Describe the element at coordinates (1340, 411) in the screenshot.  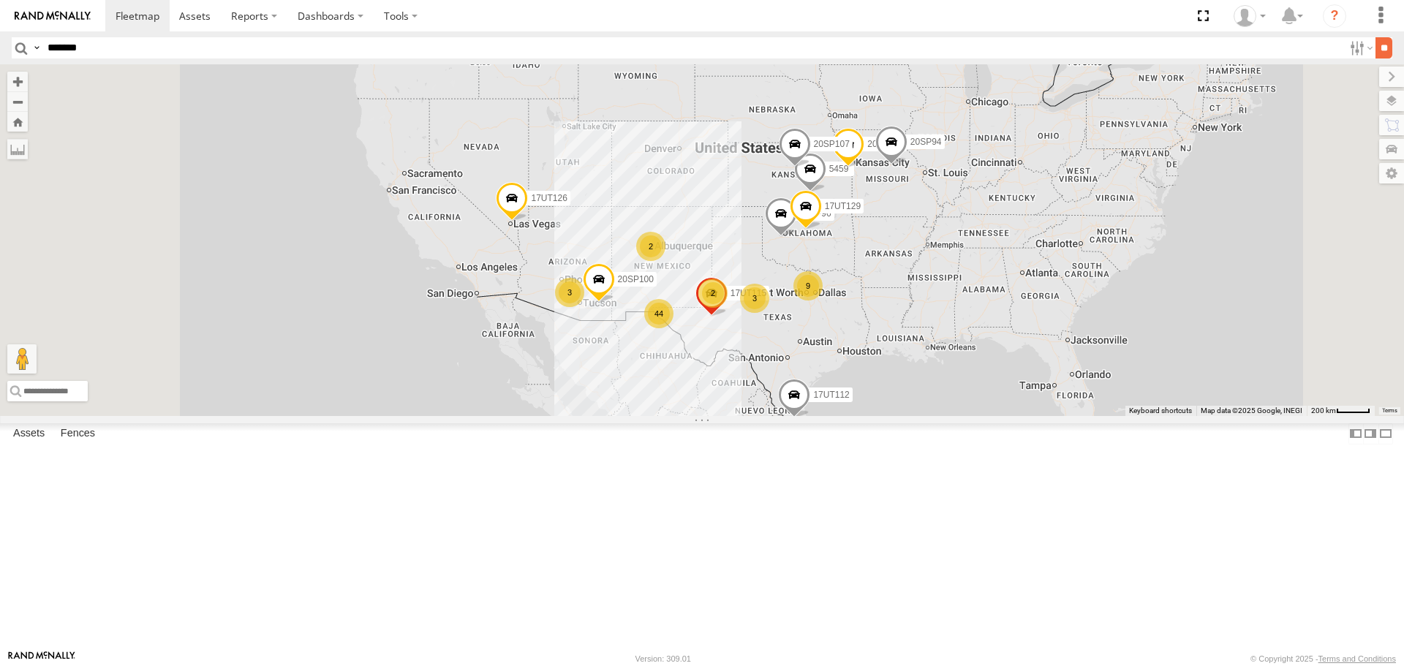
I see `button: Map Scale: 200 km per 43 pixels` at that location.